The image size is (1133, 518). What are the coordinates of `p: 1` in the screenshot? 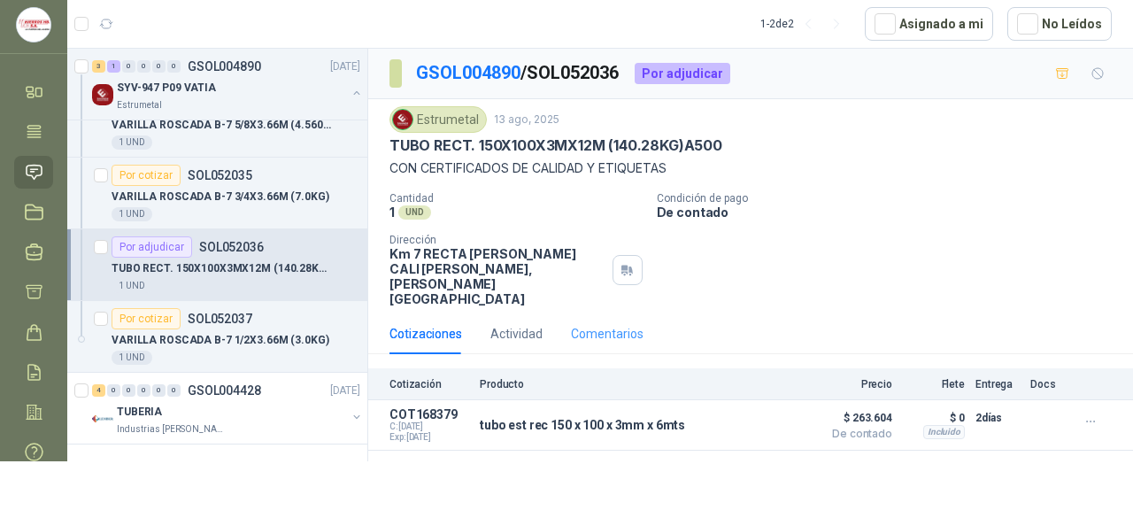 It's located at (392, 212).